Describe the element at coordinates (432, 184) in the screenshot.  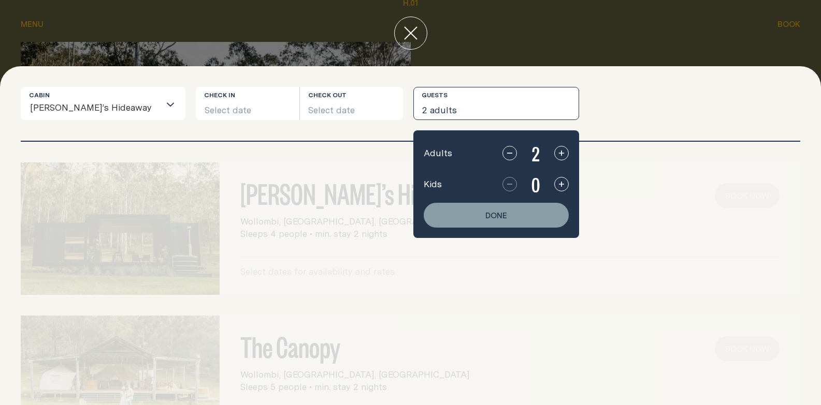
I see `span: Kids` at that location.